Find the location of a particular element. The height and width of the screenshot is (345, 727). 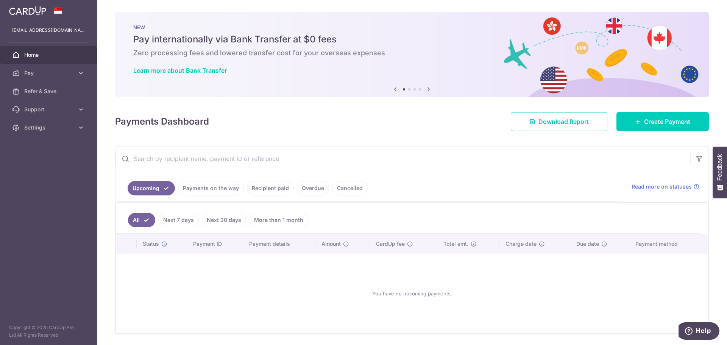

span: Home is located at coordinates (49, 55).